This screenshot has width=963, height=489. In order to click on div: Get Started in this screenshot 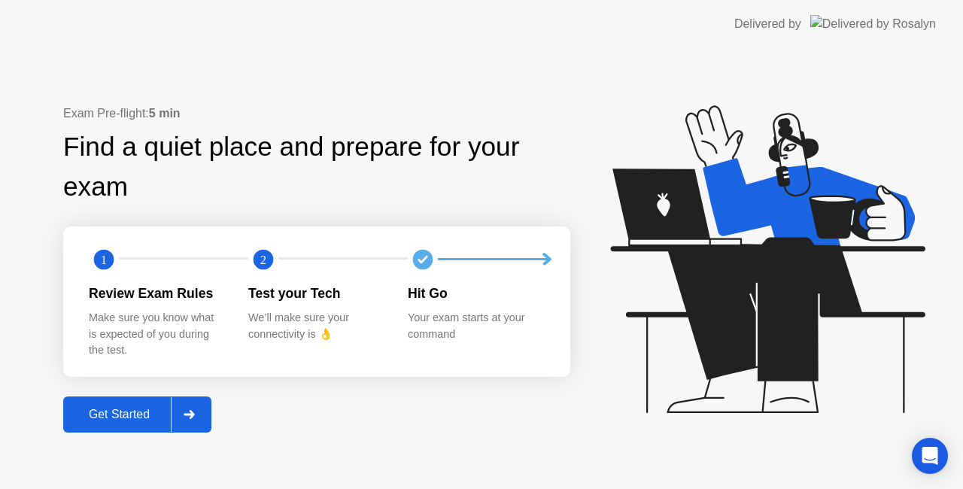, I will do `click(119, 414)`.